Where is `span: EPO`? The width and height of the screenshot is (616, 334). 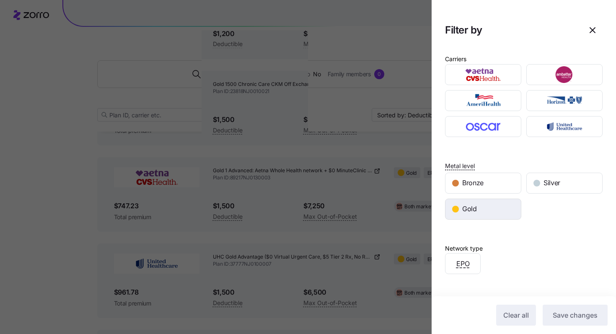
span: EPO is located at coordinates (463, 263).